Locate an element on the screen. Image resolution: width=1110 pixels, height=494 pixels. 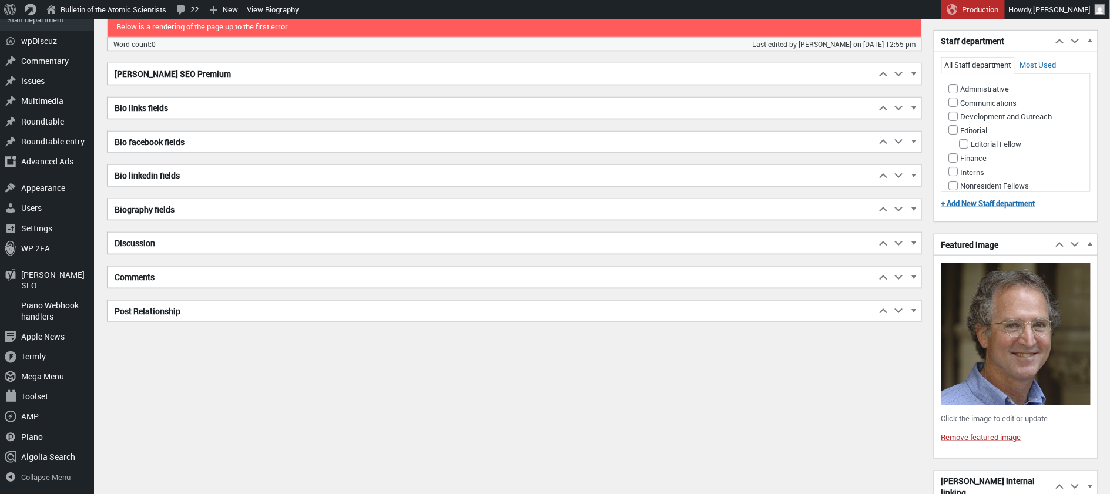
label: Nonresident Fellows is located at coordinates (989, 186).